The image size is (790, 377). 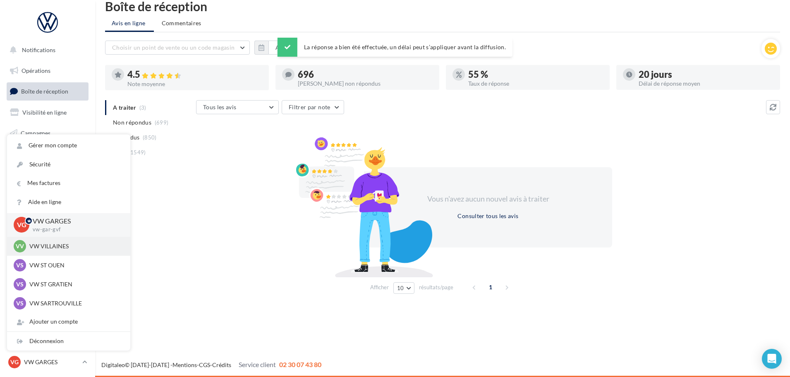 What do you see at coordinates (772, 359) in the screenshot?
I see `div: Open Intercom Messenger` at bounding box center [772, 359].